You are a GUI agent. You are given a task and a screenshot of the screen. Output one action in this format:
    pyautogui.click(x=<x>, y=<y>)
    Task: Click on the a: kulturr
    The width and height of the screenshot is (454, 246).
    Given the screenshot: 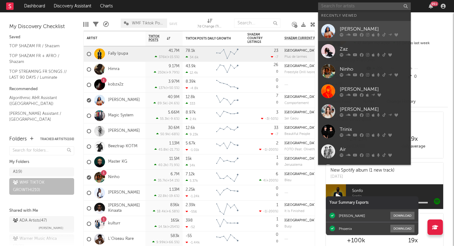 What is the action you would take?
    pyautogui.click(x=114, y=223)
    